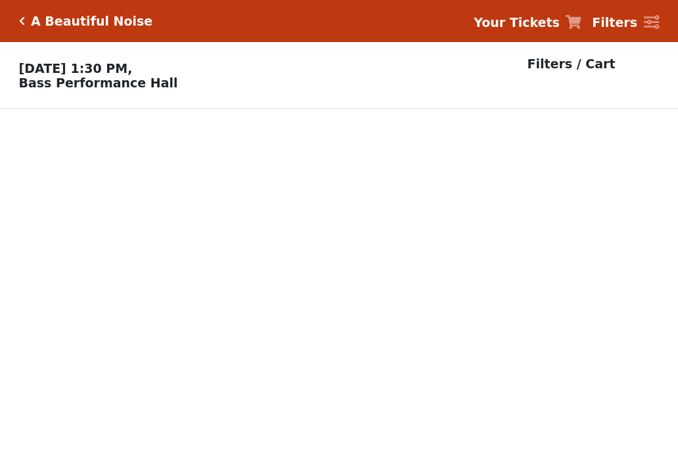 Image resolution: width=678 pixels, height=450 pixels. What do you see at coordinates (527, 22) in the screenshot?
I see `a: Your Tickets` at bounding box center [527, 22].